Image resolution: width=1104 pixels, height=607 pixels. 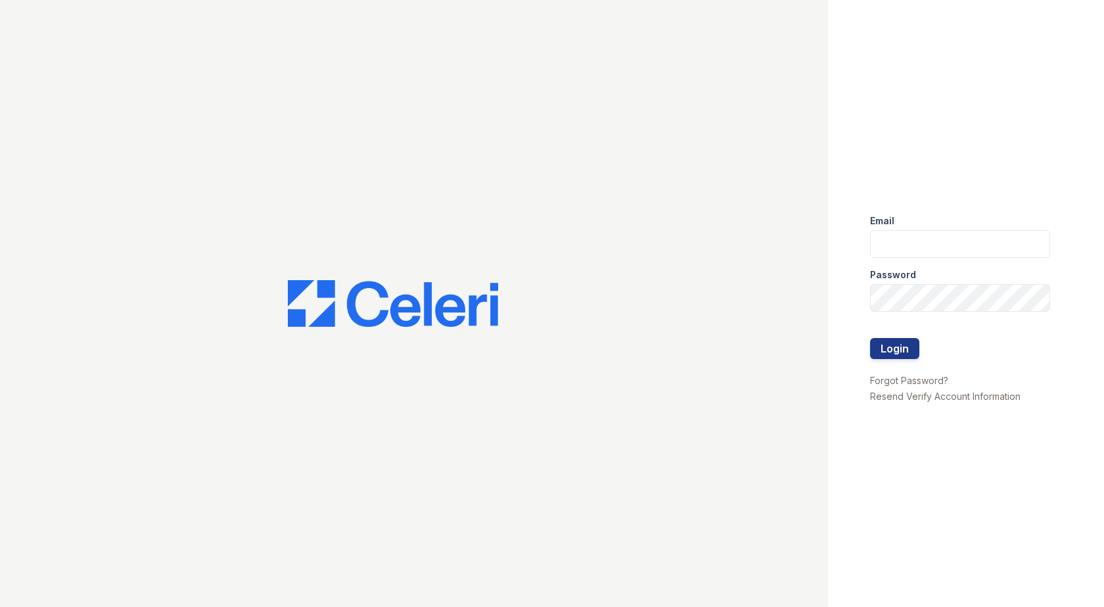 I want to click on button: Login, so click(x=894, y=348).